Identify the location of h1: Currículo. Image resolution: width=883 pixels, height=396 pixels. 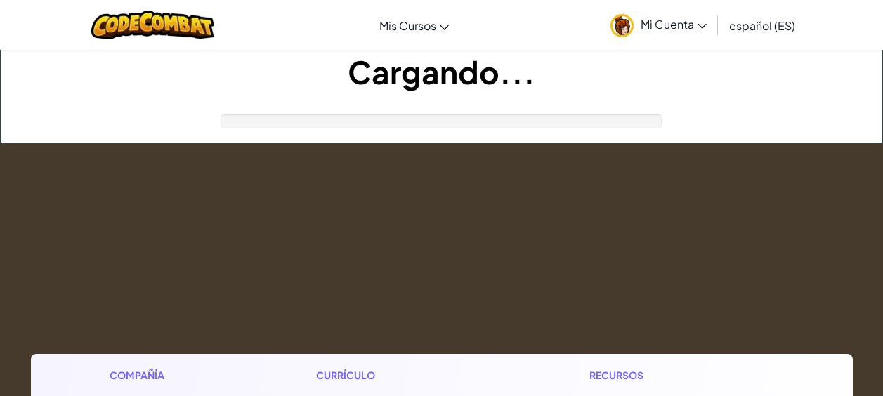
(408, 375).